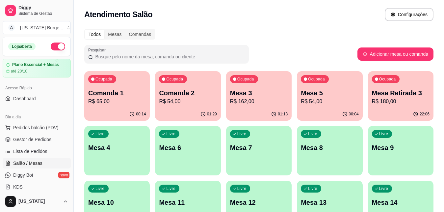  I want to click on a: Plano Essencial + Mesasaté 20/10, so click(37, 68).